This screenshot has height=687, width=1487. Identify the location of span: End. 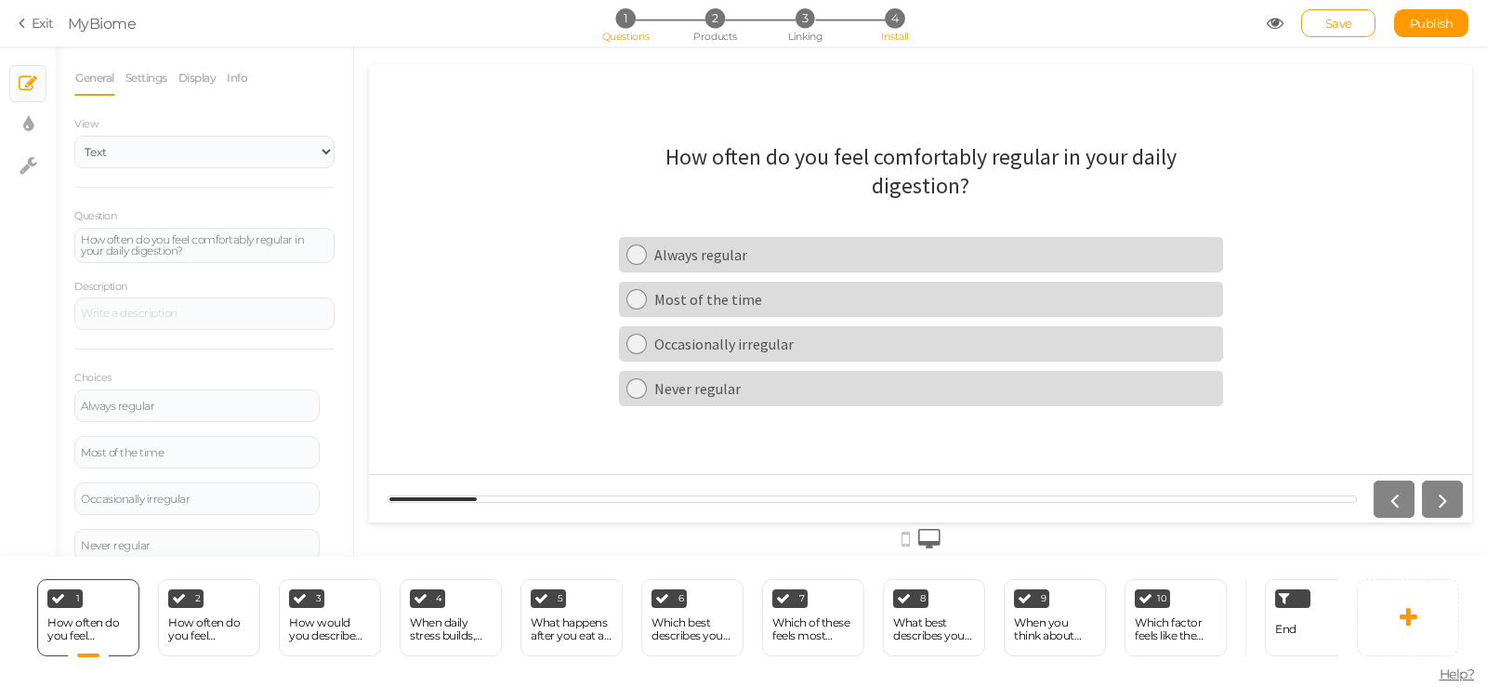
(1285, 628).